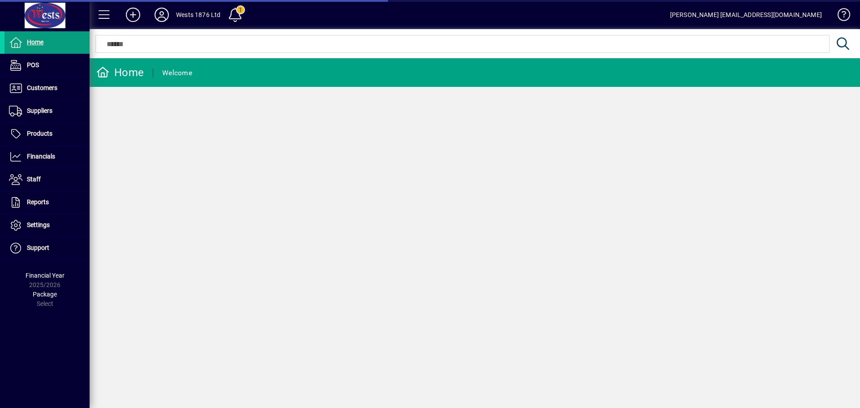  I want to click on a: Reports, so click(47, 203).